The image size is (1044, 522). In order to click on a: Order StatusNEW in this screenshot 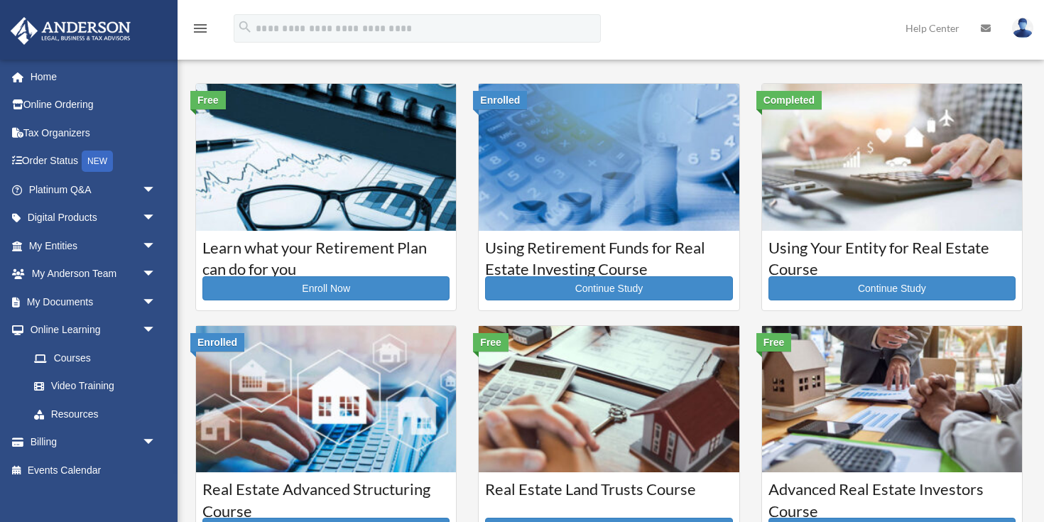, I will do `click(94, 161)`.